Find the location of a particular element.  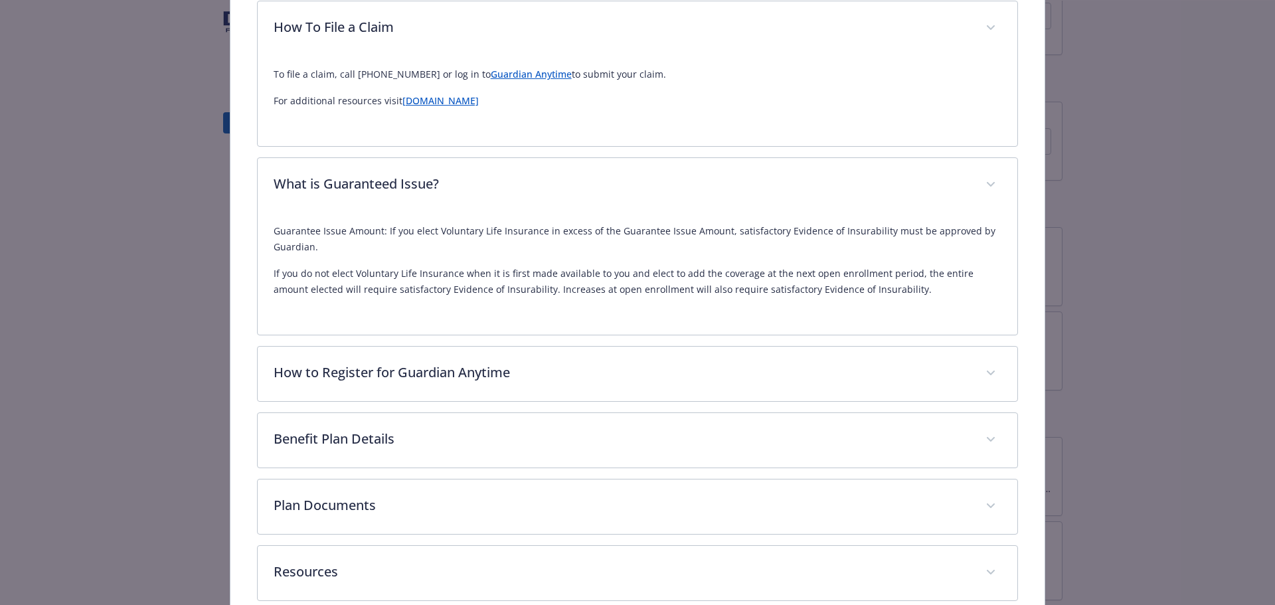

p: Resources is located at coordinates (622, 572).